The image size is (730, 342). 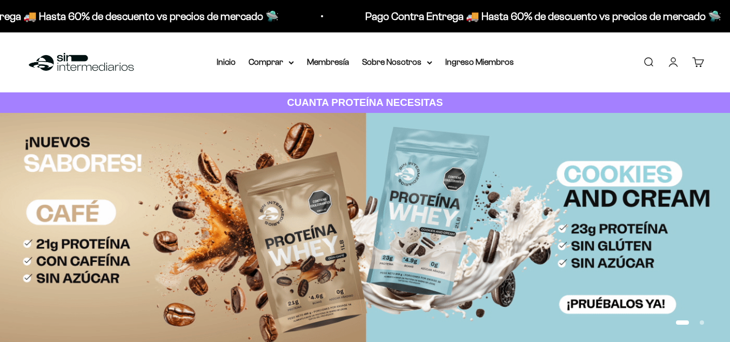 I want to click on a: Ingreso Miembros, so click(x=480, y=62).